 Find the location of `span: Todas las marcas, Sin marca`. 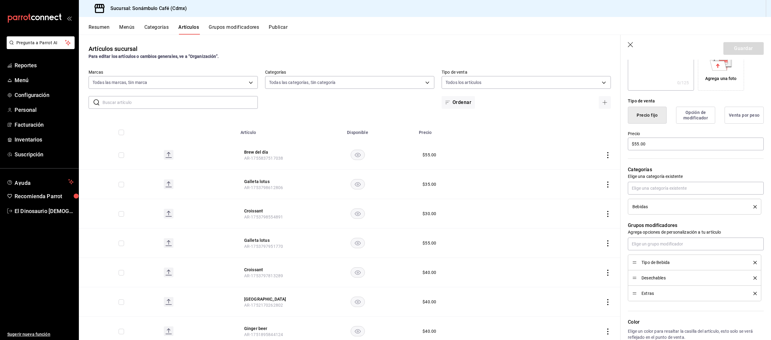

span: Todas las marcas, Sin marca is located at coordinates (120, 82).